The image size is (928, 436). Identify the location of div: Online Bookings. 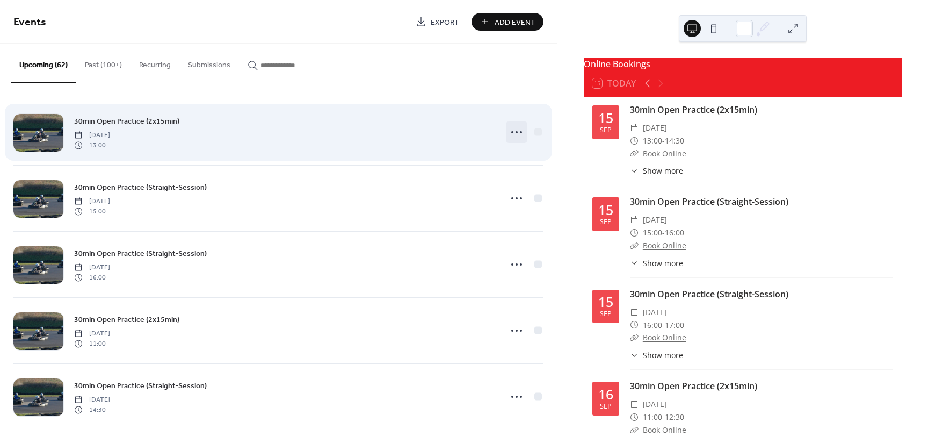
(743, 64).